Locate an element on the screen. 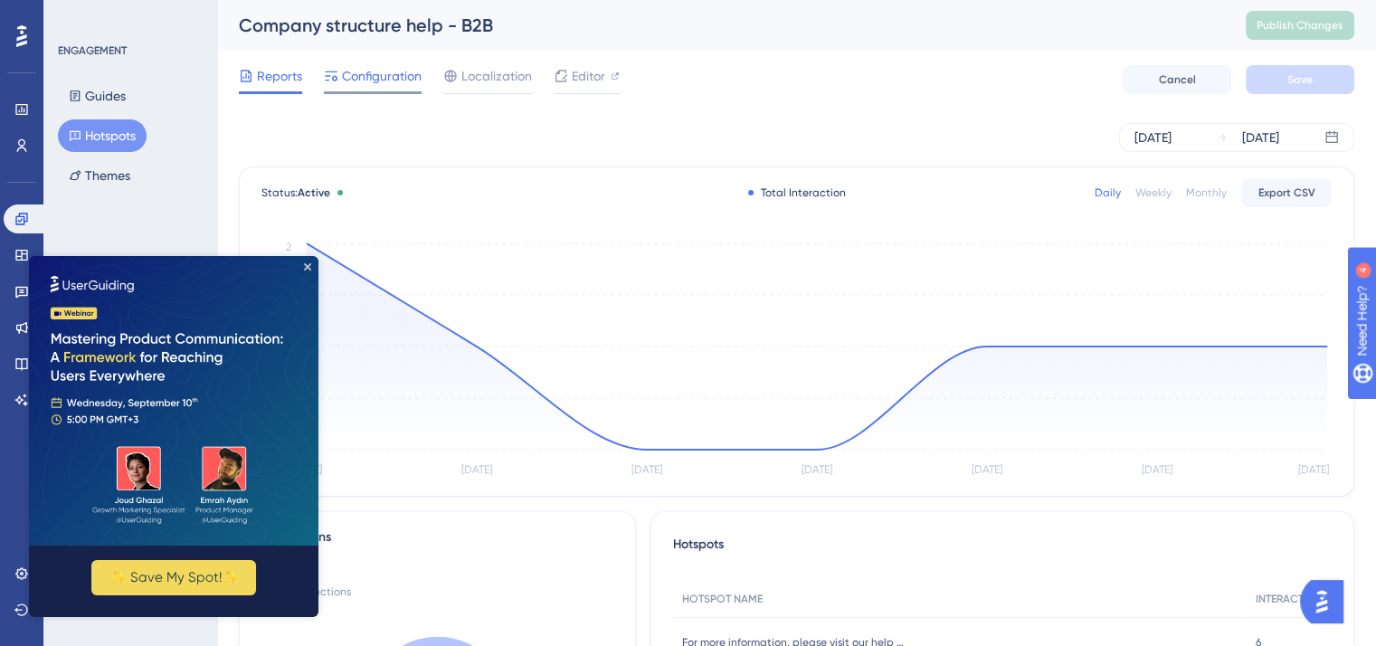  div: Monthly is located at coordinates (1206, 193).